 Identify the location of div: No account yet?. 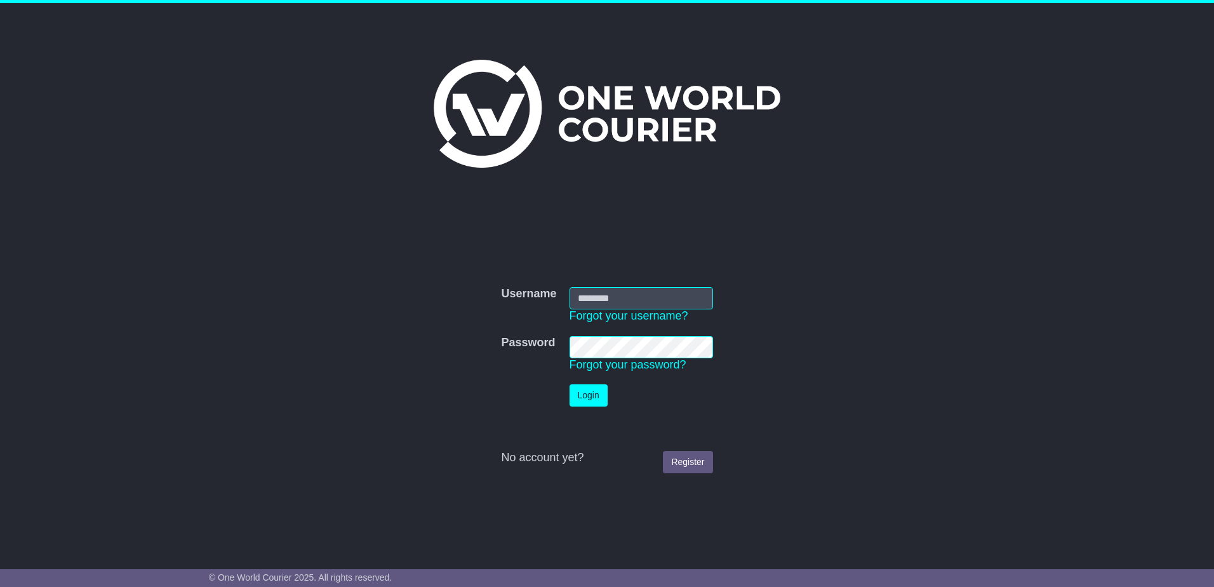
(606, 458).